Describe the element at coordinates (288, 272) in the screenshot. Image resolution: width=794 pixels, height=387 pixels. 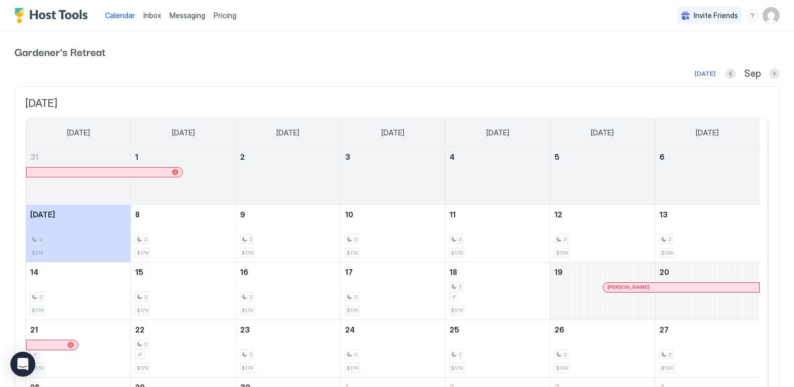
I see `a: September 16, 2025` at that location.